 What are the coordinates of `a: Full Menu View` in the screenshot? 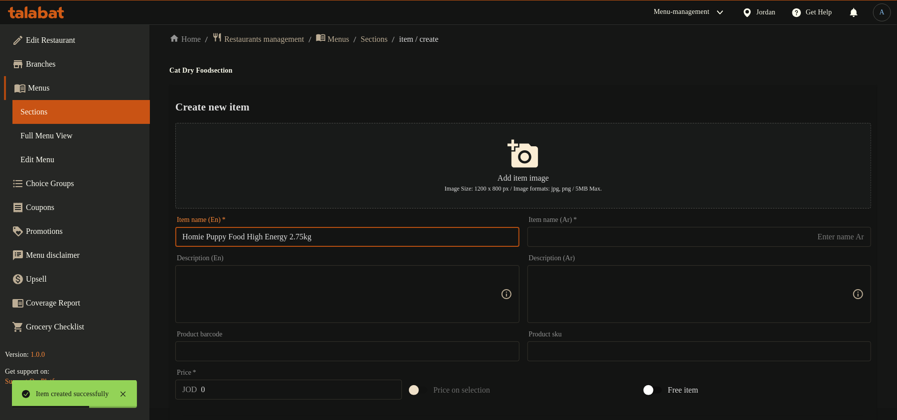 It's located at (81, 136).